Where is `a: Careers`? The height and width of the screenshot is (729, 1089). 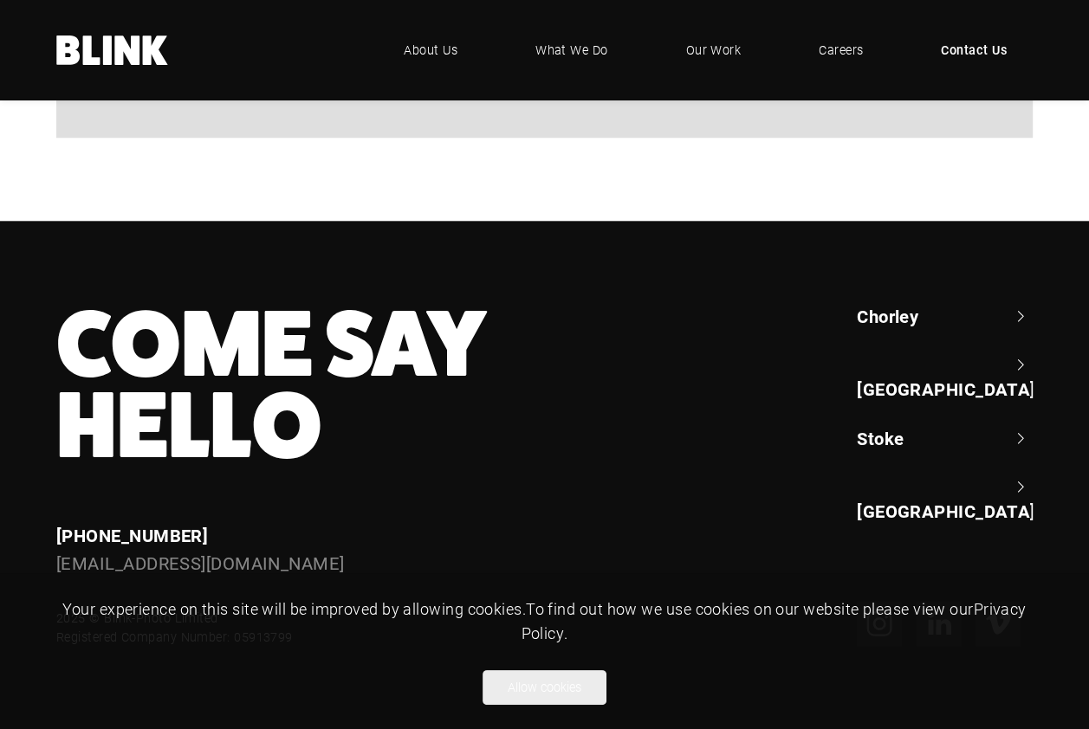
a: Careers is located at coordinates (840, 50).